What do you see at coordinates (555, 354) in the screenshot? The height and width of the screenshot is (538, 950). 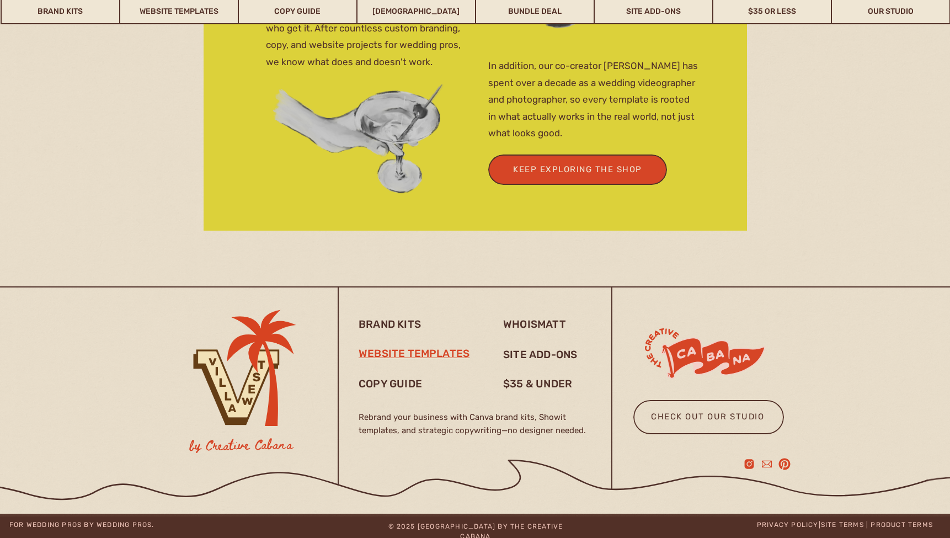 I see `h3: site add-ons` at bounding box center [555, 354].